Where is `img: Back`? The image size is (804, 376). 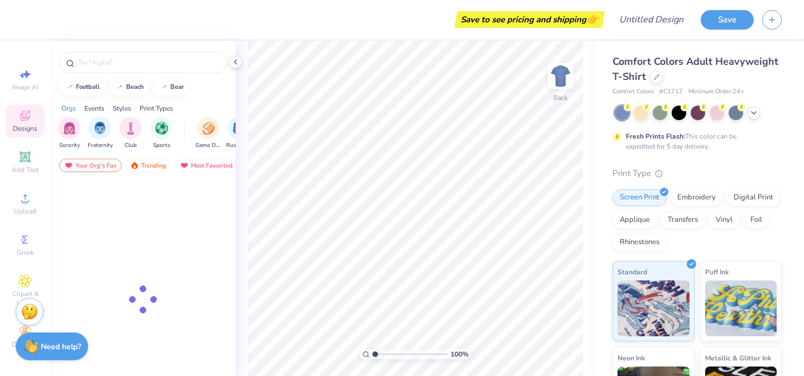
img: Back is located at coordinates (560, 76).